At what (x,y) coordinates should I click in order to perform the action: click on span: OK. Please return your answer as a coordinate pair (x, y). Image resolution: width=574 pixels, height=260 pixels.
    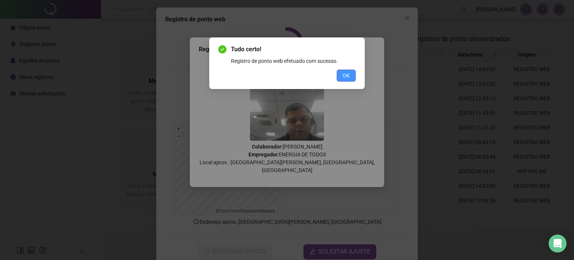
    Looking at the image, I should click on (346, 75).